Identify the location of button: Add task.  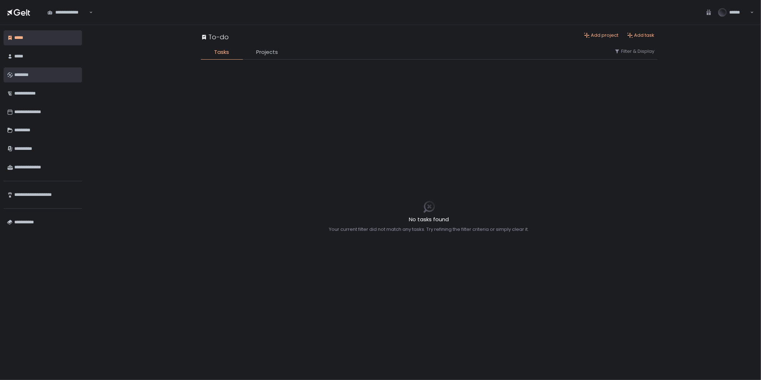
(641, 35).